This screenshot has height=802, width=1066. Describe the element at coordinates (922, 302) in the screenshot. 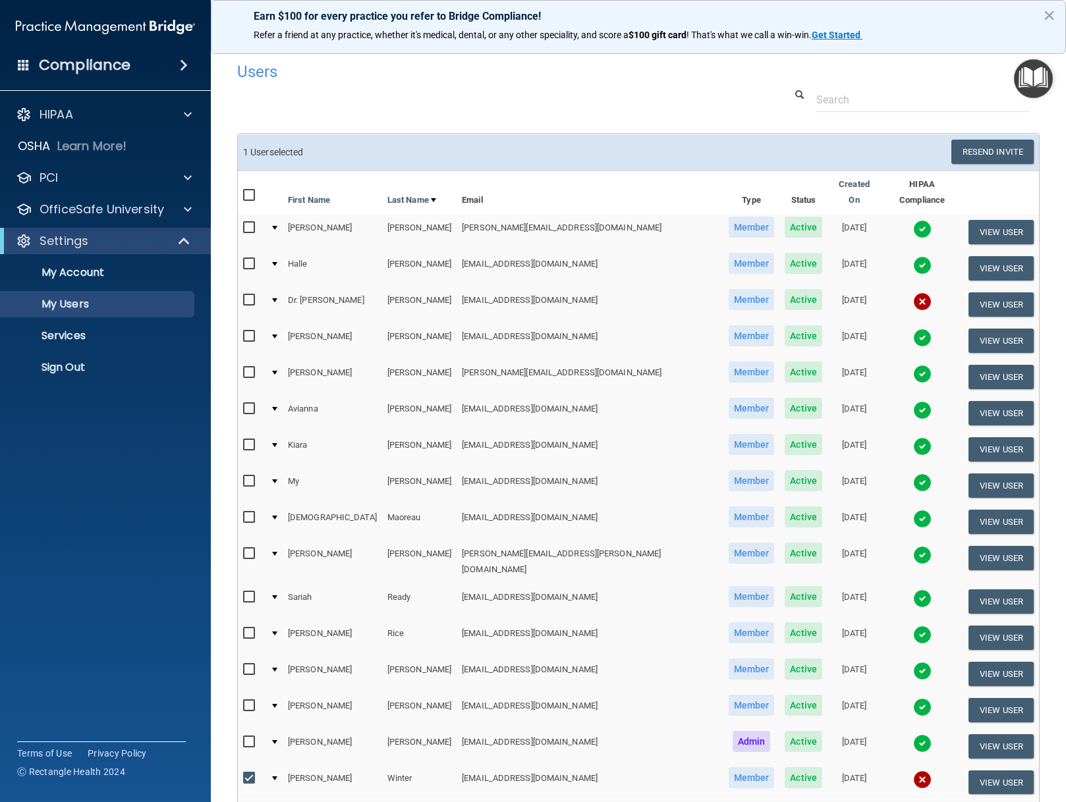

I see `img: cross.ca9f0e7f.svg` at that location.